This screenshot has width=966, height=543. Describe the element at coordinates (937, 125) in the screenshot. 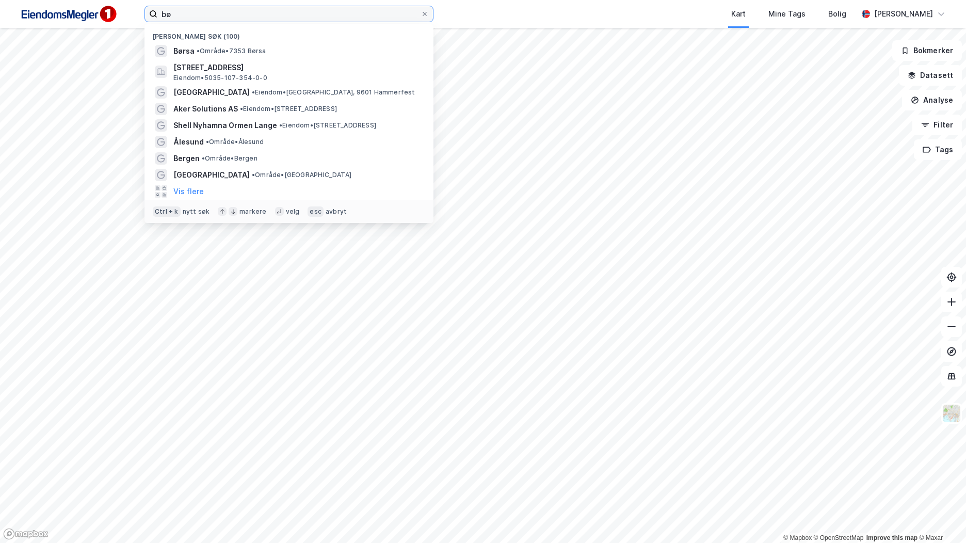

I see `button: Filter` at that location.